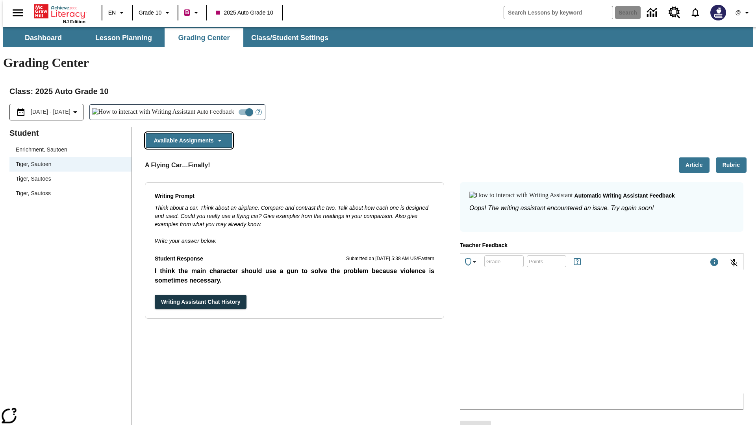  What do you see at coordinates (734, 263) in the screenshot?
I see `button: Click to activate and allow voice recognition` at bounding box center [734, 263].